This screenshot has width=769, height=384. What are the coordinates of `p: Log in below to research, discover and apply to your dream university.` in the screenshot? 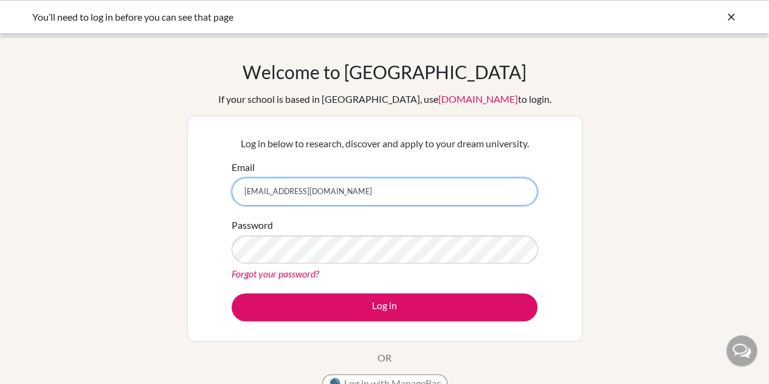 It's located at (384, 143).